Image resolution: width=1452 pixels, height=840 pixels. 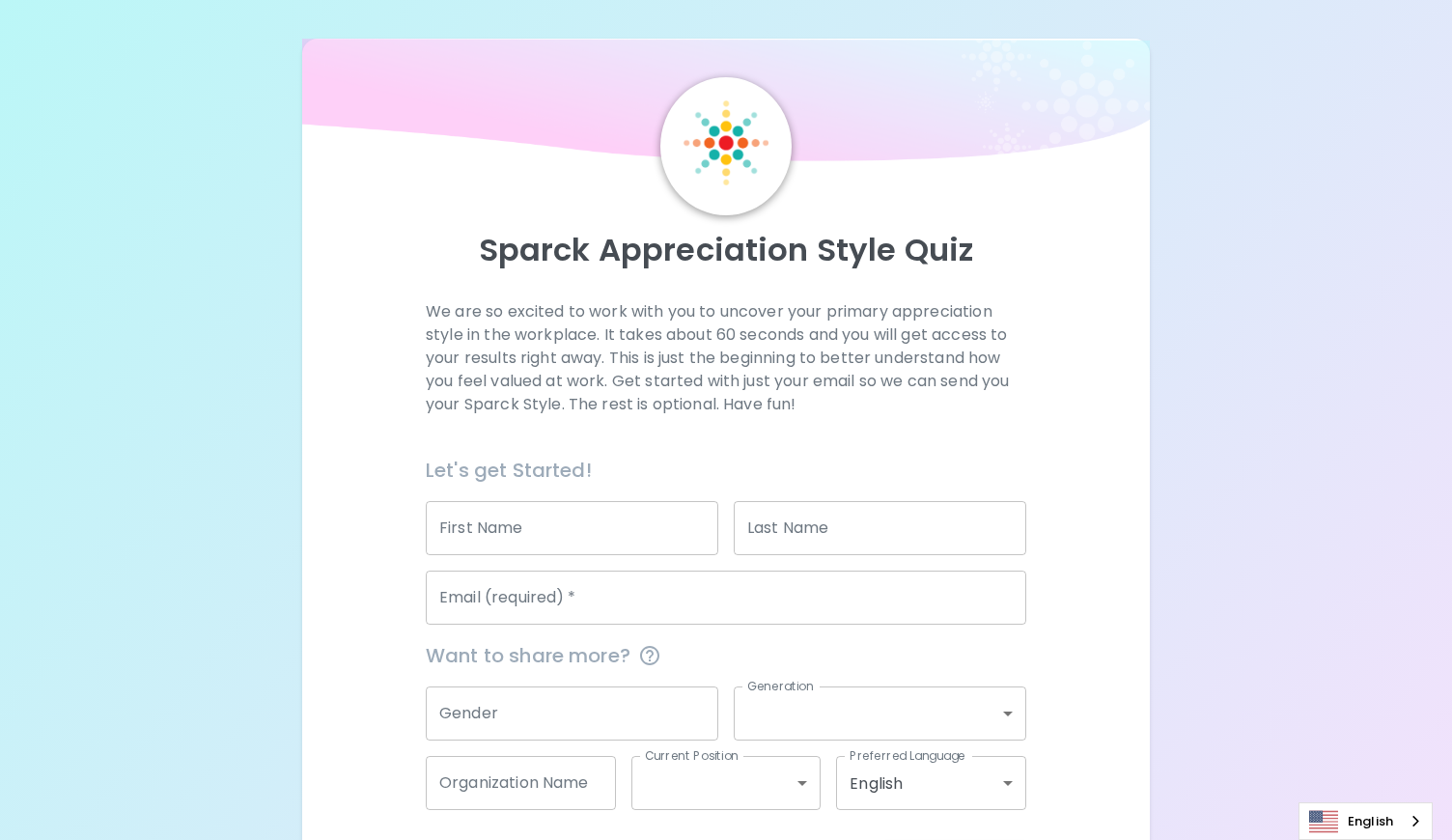 I want to click on svg: This information is completely confidential and only used for aggregated appreciation studies at ..., so click(x=649, y=655).